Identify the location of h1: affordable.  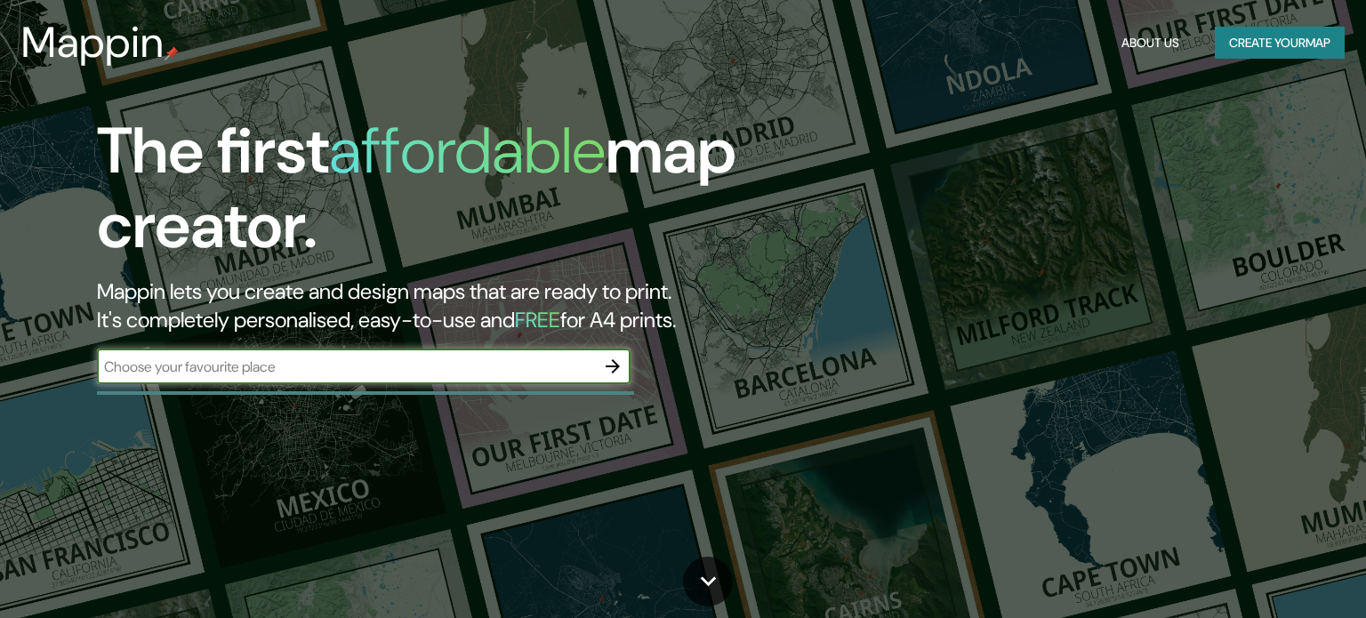
(467, 150).